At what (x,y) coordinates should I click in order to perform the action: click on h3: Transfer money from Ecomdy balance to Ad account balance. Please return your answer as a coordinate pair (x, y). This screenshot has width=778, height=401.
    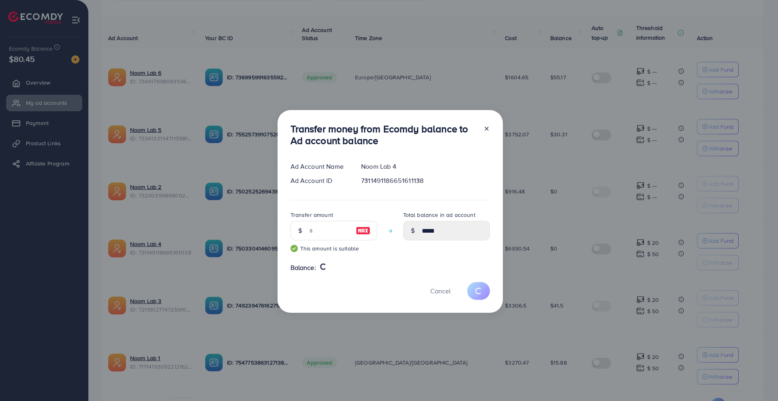
    Looking at the image, I should click on (384, 135).